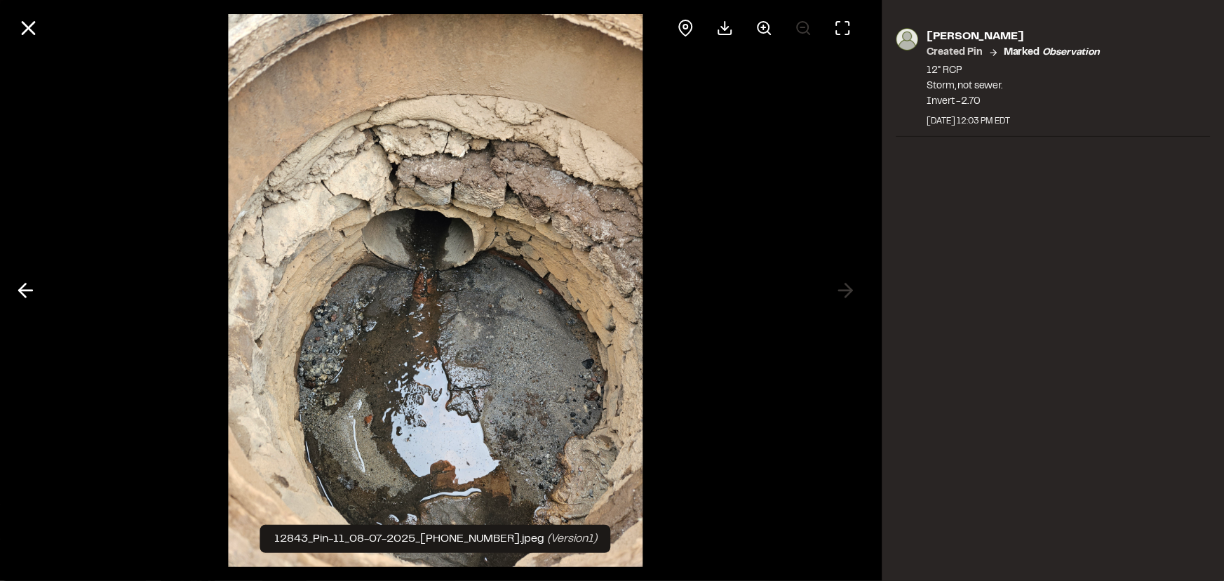 The height and width of the screenshot is (581, 1224). Describe the element at coordinates (907, 39) in the screenshot. I see `img: photo` at that location.